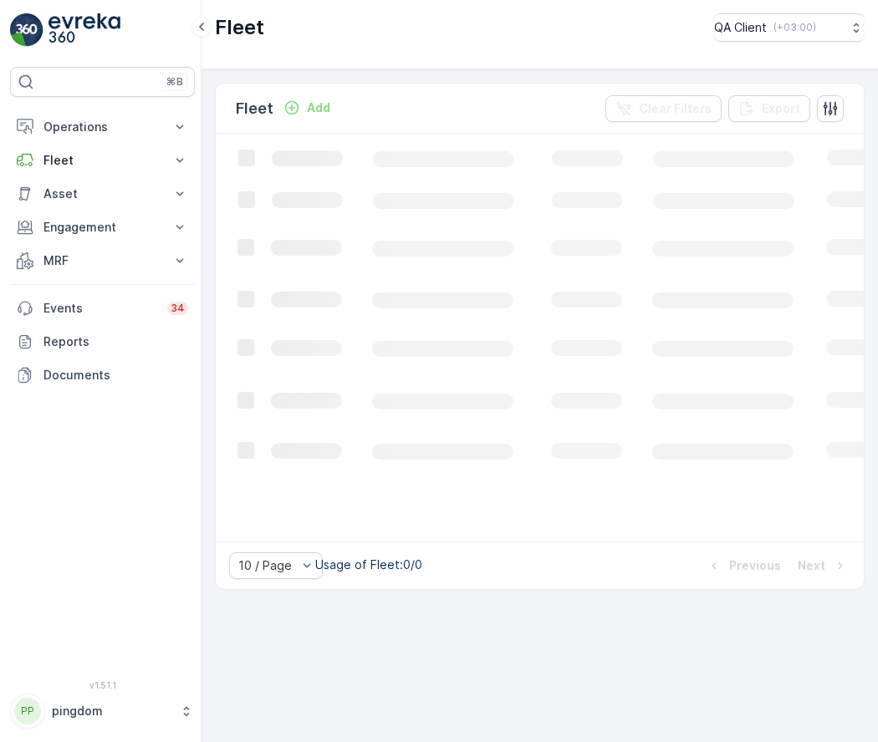 The image size is (878, 742). I want to click on button: Engagement, so click(102, 227).